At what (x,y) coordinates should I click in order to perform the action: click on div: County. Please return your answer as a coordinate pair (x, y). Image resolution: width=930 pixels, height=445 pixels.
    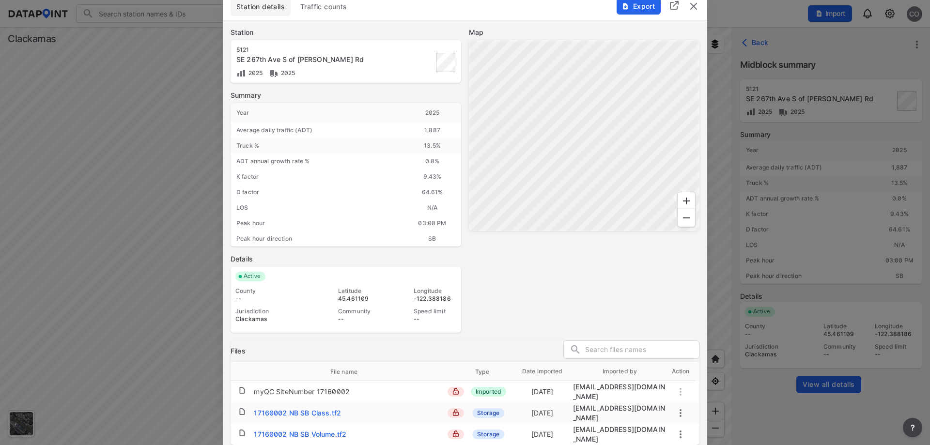
    Looking at the image, I should click on (270, 291).